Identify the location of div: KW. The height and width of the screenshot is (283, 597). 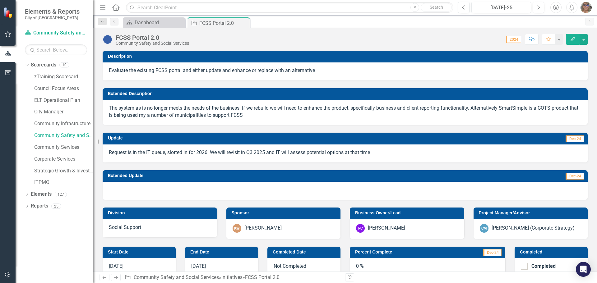
(237, 228).